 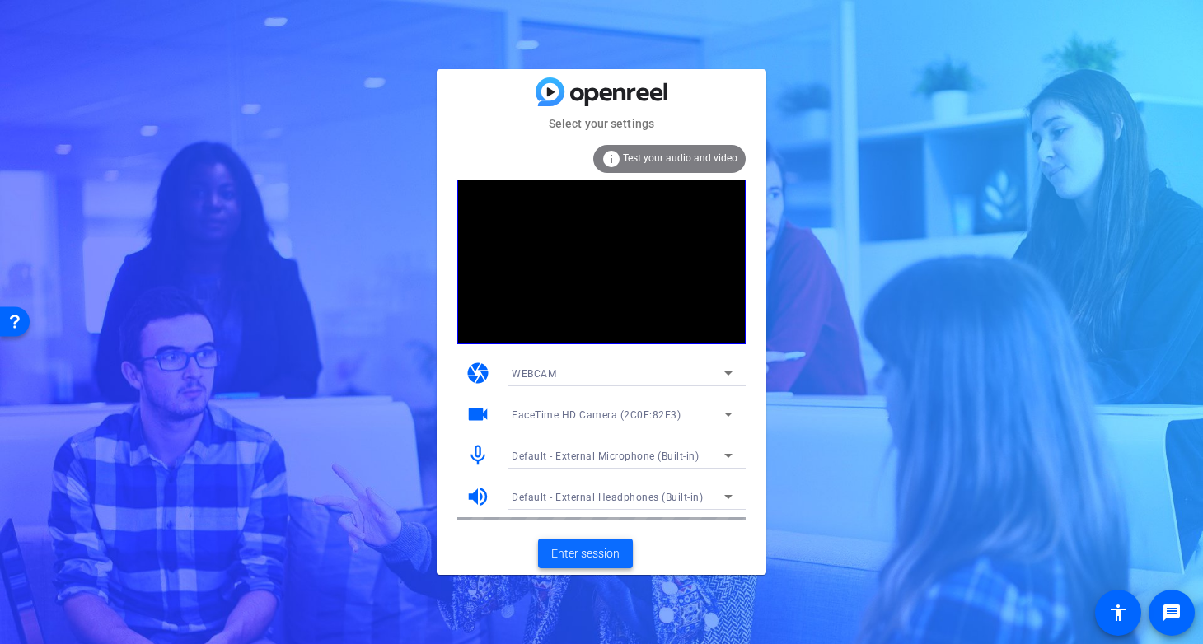 I want to click on mat-icon: volume_up, so click(x=478, y=497).